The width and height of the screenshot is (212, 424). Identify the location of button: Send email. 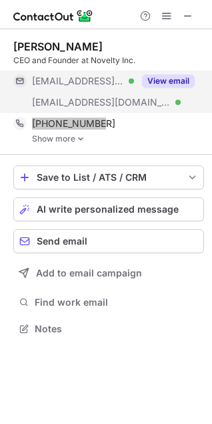
(108, 241).